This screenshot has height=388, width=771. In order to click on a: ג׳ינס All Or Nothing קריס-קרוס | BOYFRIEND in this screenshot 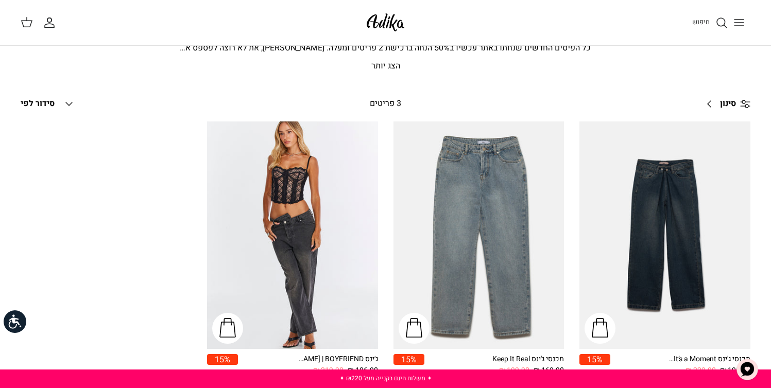, I will do `click(292, 235)`.